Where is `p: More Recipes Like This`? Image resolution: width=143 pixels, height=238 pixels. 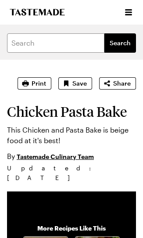 p: More Recipes Like This is located at coordinates (71, 228).